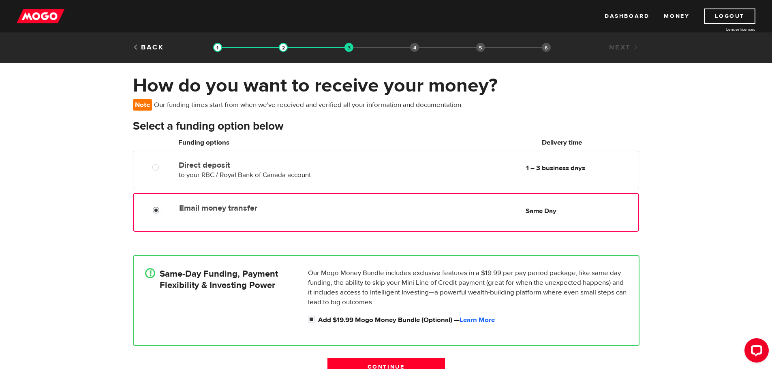 The height and width of the screenshot is (369, 772). What do you see at coordinates (627, 16) in the screenshot?
I see `a: Dashboard` at bounding box center [627, 16].